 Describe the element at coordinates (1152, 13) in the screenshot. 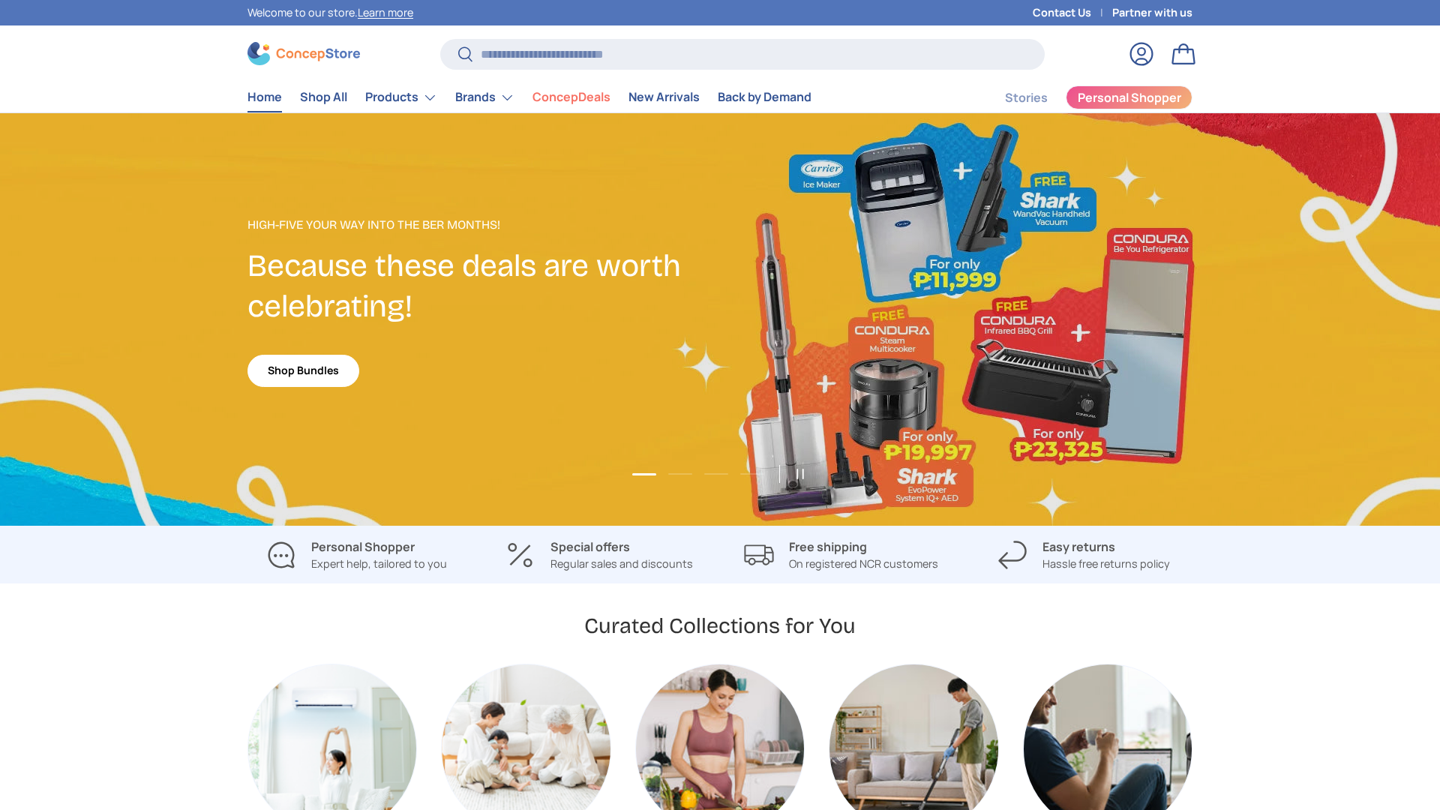

I see `a: Partner with us` at that location.